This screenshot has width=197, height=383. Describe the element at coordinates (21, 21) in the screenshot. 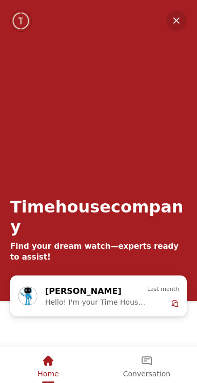

I see `img: Company logo` at that location.